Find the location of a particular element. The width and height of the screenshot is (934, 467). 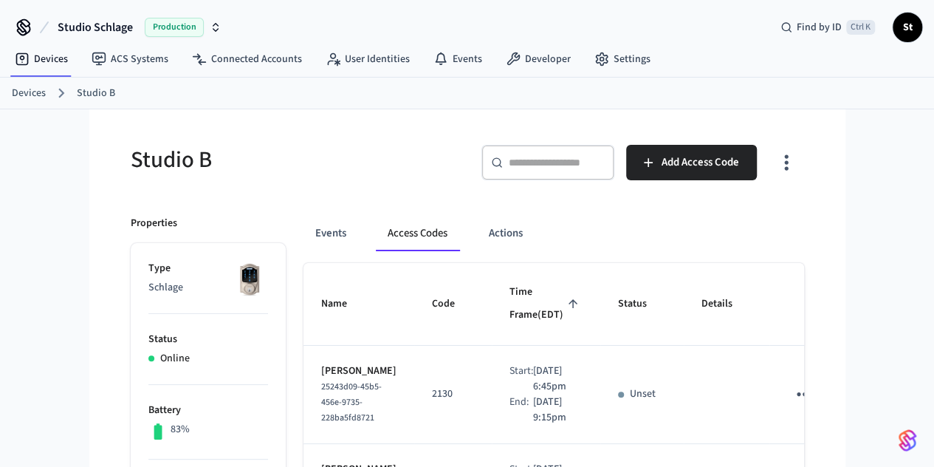

p: Type is located at coordinates (208, 268).